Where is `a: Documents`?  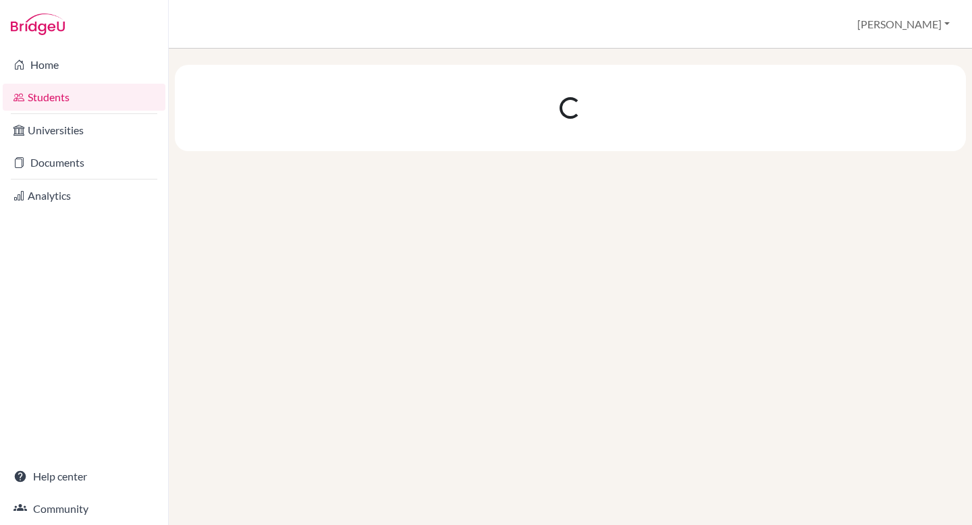 a: Documents is located at coordinates (84, 163).